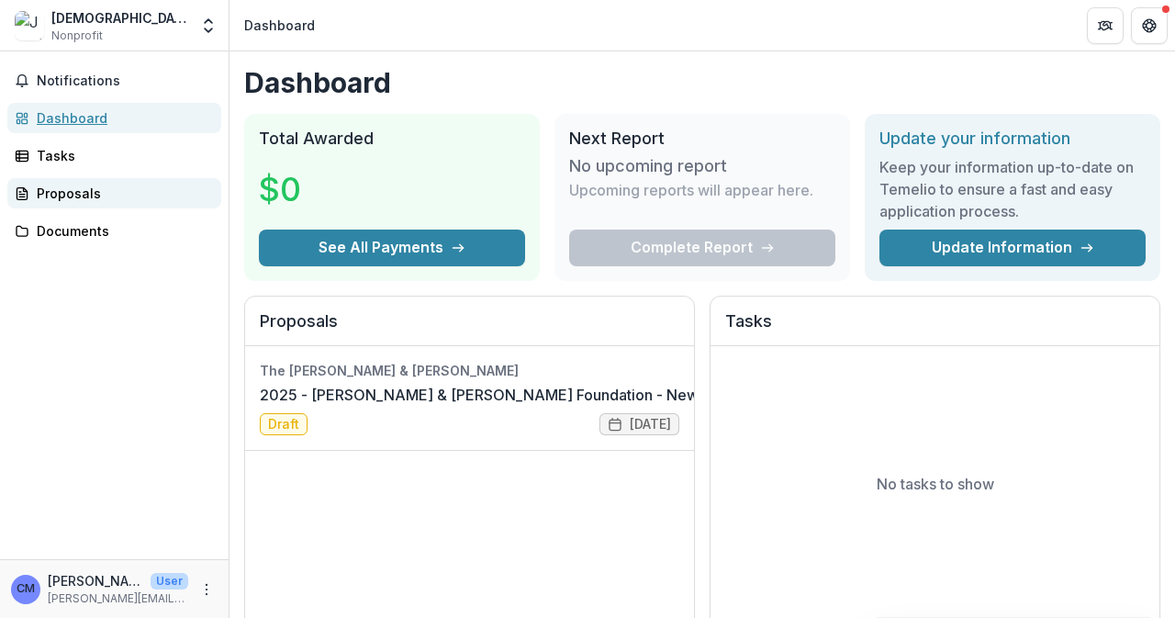  What do you see at coordinates (114, 81) in the screenshot?
I see `button: Notifications` at bounding box center [114, 81].